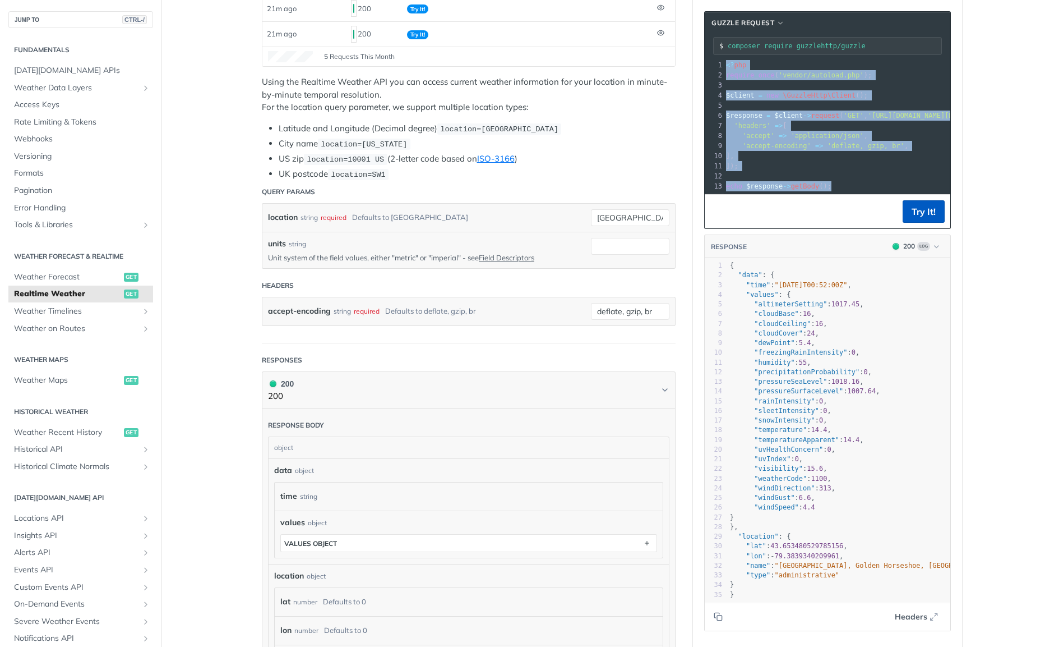 This screenshot has width=1045, height=647. I want to click on div: 1, so click(714, 65).